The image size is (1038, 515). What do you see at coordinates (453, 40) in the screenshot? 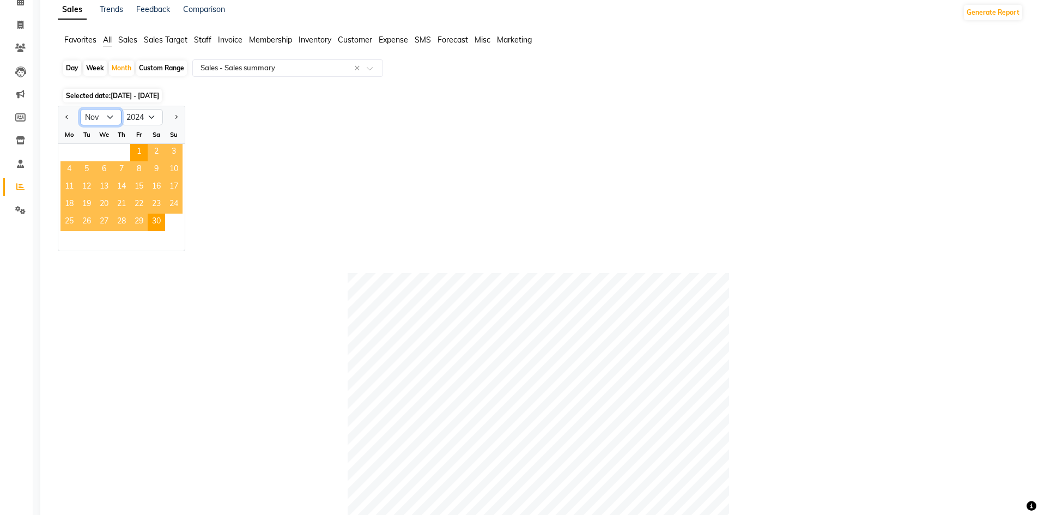
I see `span: Forecast` at bounding box center [453, 40].